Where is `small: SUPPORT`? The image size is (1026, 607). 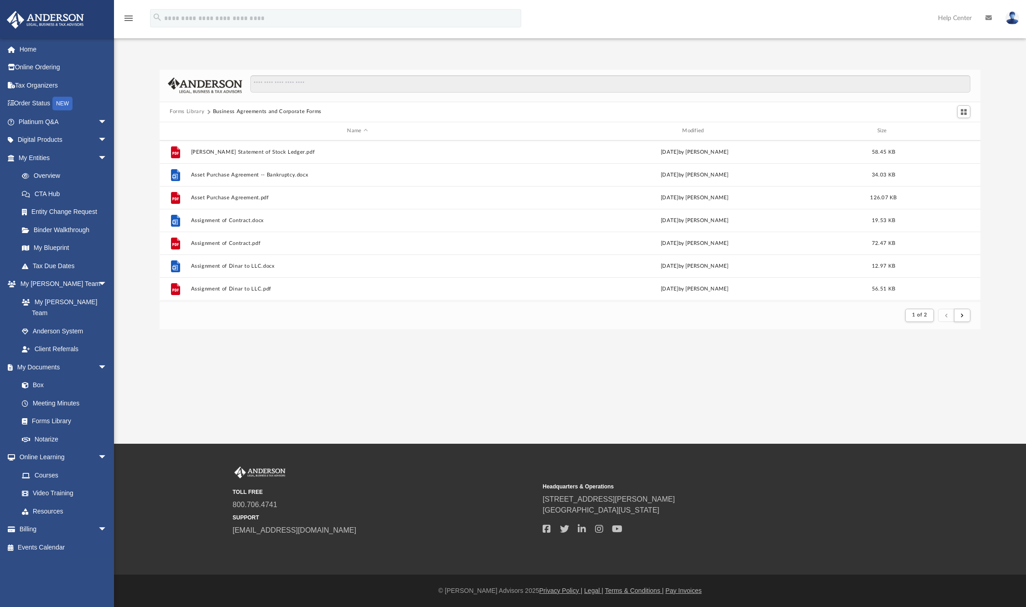
small: SUPPORT is located at coordinates (384, 517).